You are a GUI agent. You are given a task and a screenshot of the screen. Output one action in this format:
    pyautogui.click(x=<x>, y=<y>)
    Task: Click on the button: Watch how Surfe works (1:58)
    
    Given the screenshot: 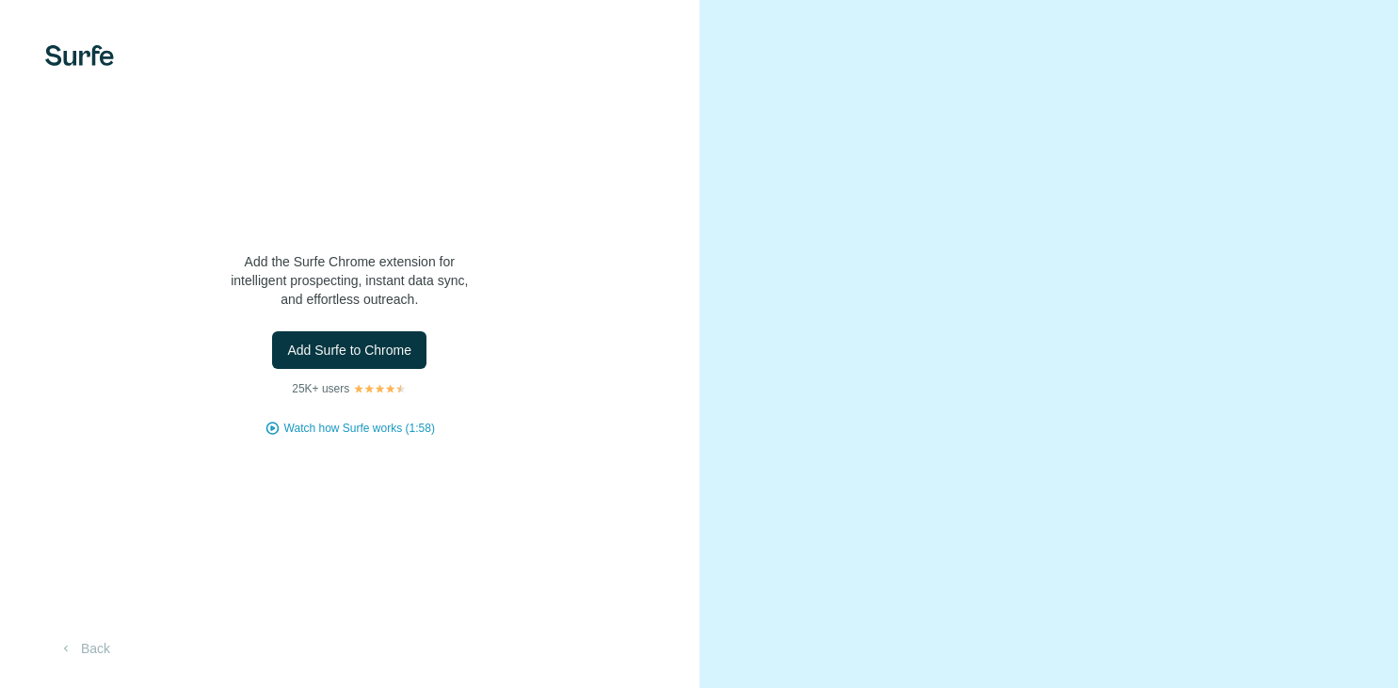 What is the action you would take?
    pyautogui.click(x=360, y=428)
    